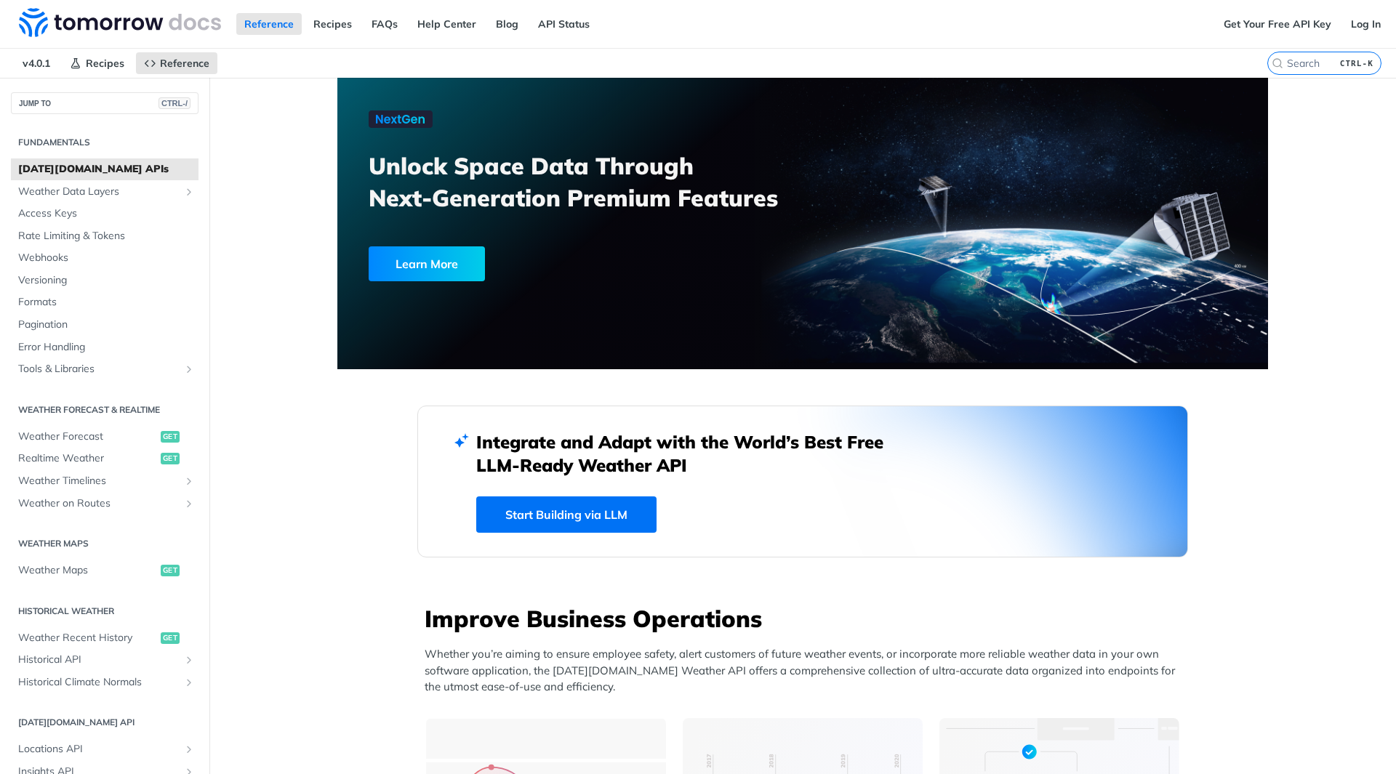 This screenshot has width=1396, height=774. I want to click on a: Blog, so click(507, 24).